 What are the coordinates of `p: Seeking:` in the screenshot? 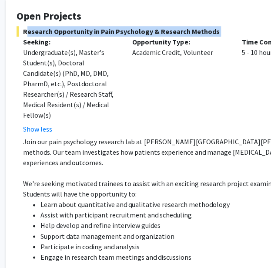 It's located at (71, 42).